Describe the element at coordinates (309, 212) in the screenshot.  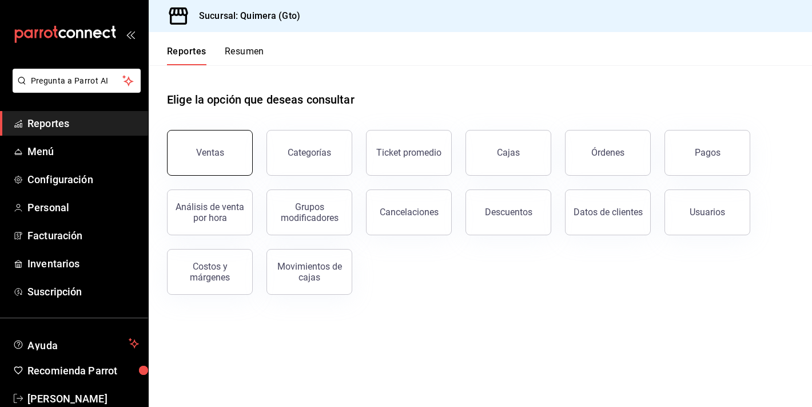
I see `div: Grupos modificadores` at that location.